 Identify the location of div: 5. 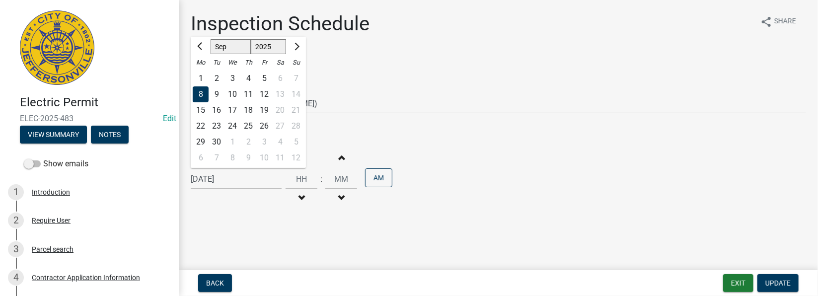
(264, 78).